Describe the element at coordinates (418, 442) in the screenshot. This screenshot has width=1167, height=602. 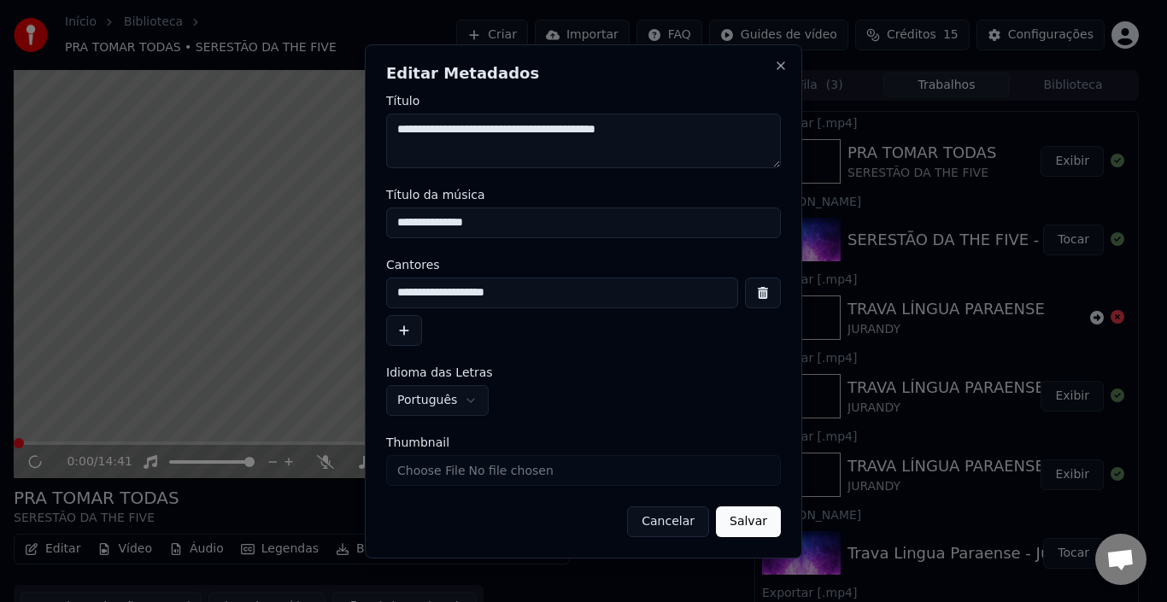
I see `span: Thumbnail` at that location.